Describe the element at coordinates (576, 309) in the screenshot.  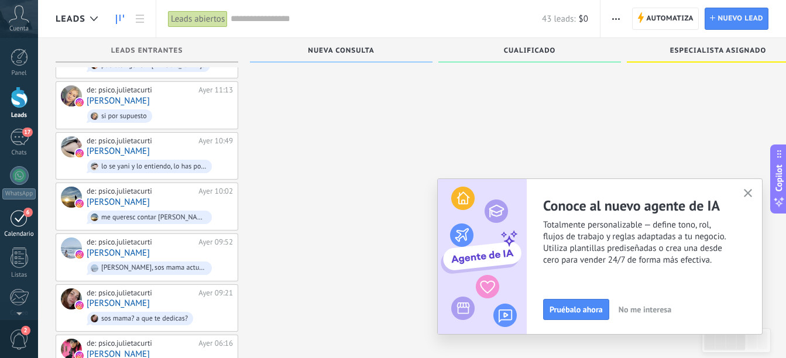
I see `span: Pruébalo ahora` at that location.